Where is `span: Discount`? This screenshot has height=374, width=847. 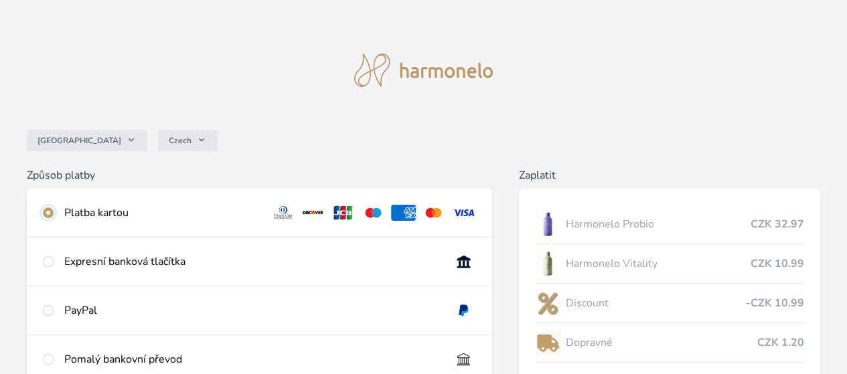
span: Discount is located at coordinates (656, 303).